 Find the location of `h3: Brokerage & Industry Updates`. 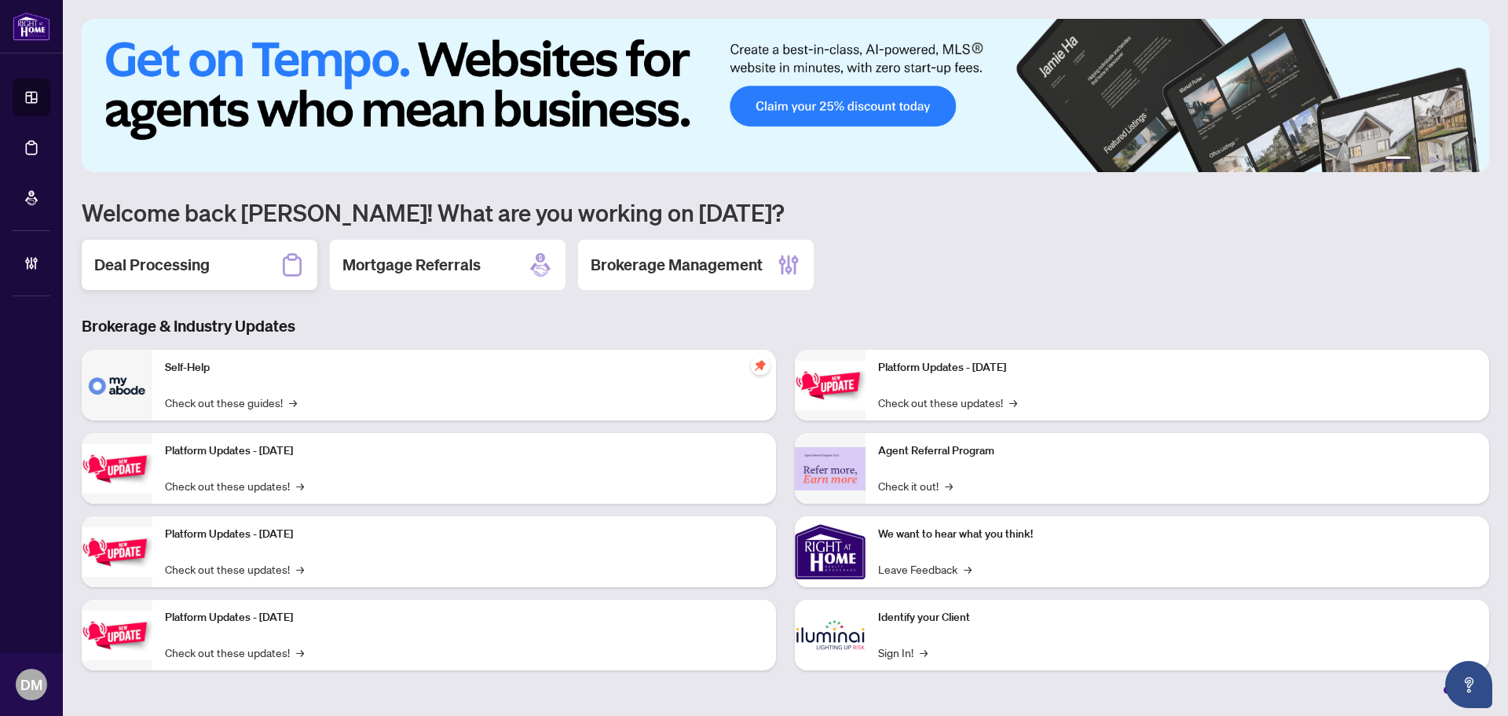

h3: Brokerage & Industry Updates is located at coordinates (786, 326).